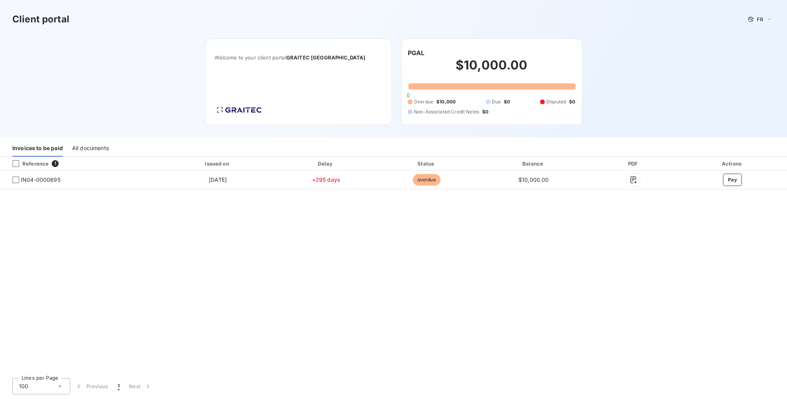 This screenshot has height=399, width=787. Describe the element at coordinates (326, 164) in the screenshot. I see `div: Delay` at that location.